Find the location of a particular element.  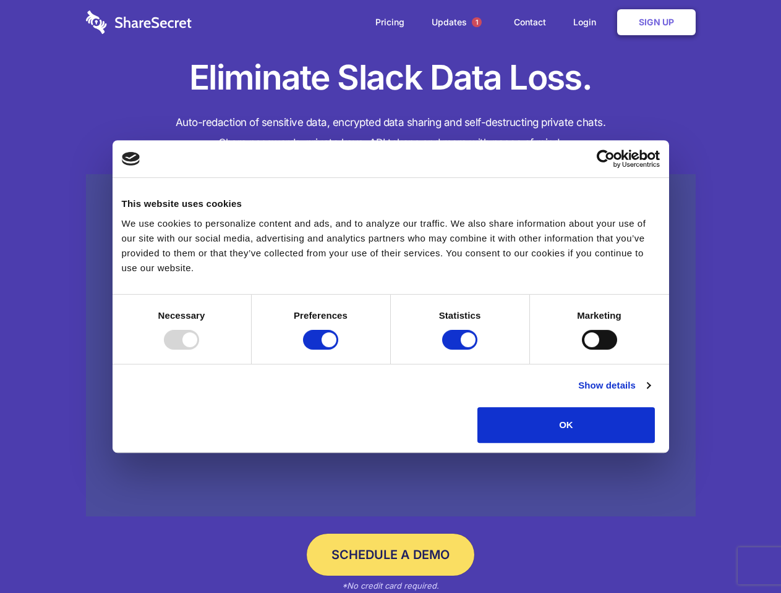

a: Sign Up is located at coordinates (656, 22).